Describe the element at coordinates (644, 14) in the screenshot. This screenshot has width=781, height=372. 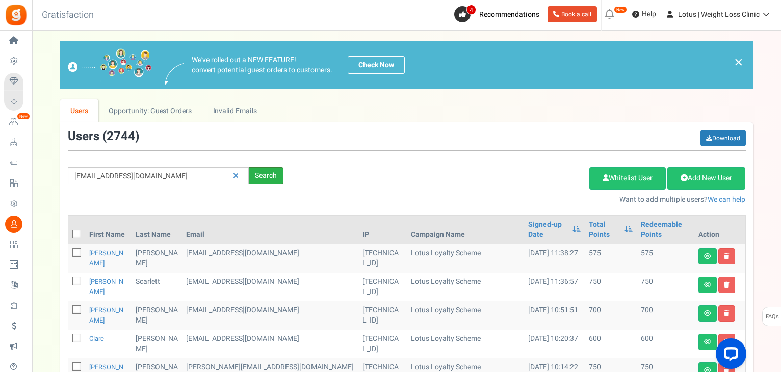
I see `a: Help` at that location.